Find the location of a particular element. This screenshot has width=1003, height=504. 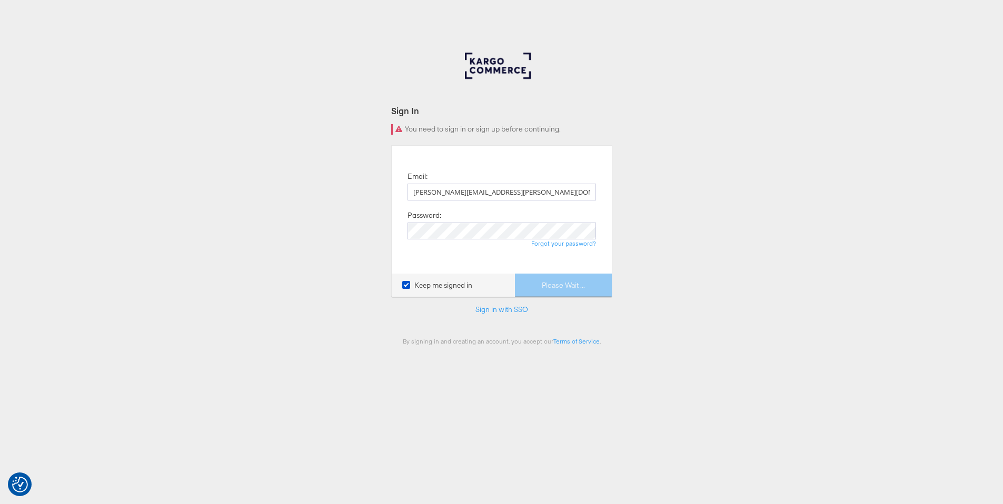

a: Terms of Service is located at coordinates (576, 341).